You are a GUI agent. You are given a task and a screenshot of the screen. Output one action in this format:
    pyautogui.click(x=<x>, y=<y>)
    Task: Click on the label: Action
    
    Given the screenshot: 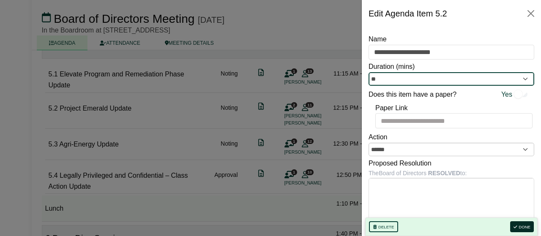 What is the action you would take?
    pyautogui.click(x=378, y=137)
    